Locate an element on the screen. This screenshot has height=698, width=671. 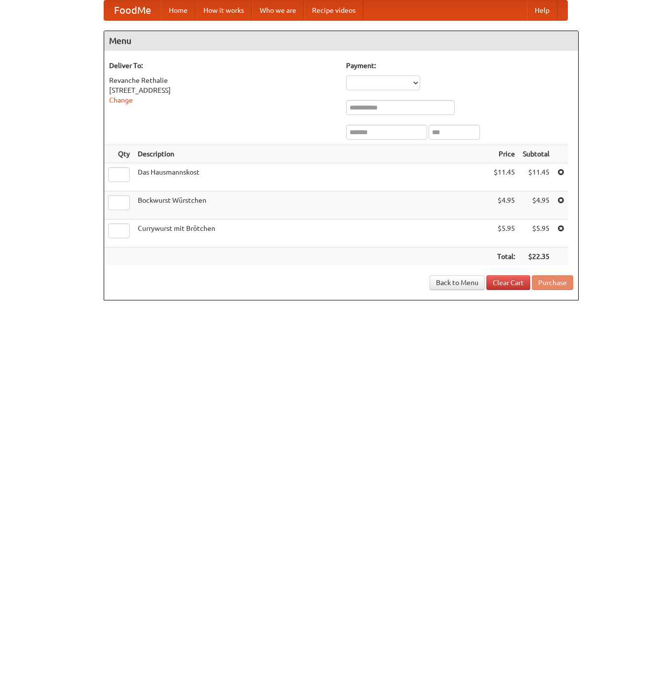
a: How it works is located at coordinates (224, 10).